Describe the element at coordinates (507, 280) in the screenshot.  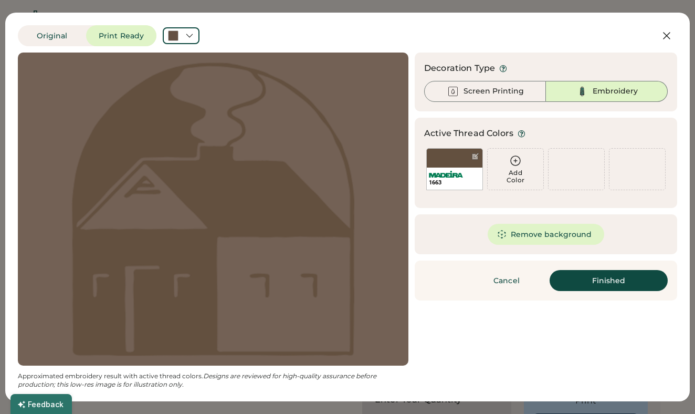
I see `button: Cancel` at that location.